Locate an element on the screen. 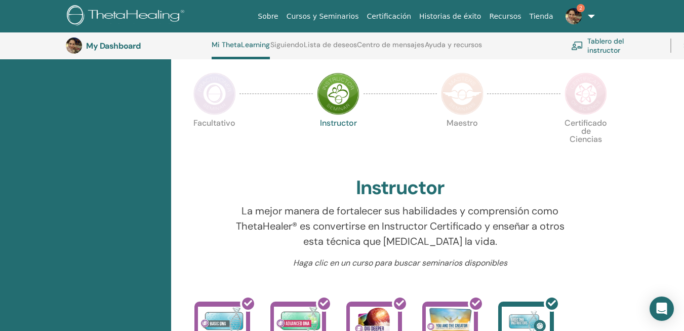  img: Practitioner is located at coordinates (215, 94).